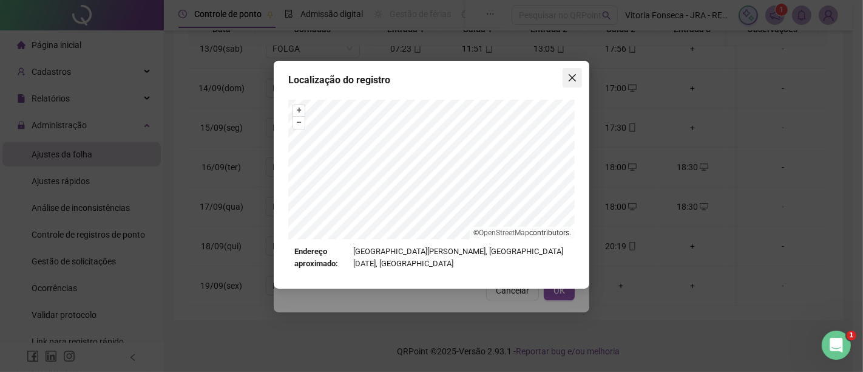  Describe the element at coordinates (432, 80) in the screenshot. I see `div: Localização do registro` at that location.